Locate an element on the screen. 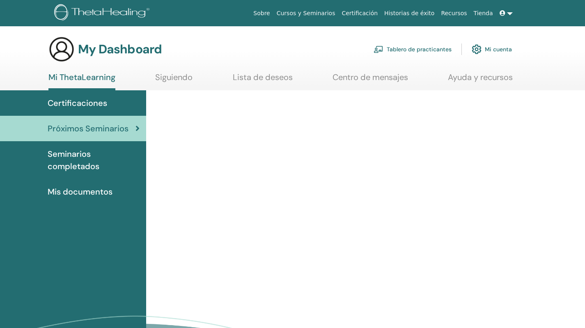 The image size is (585, 328). a: Ayuda y recursos is located at coordinates (480, 80).